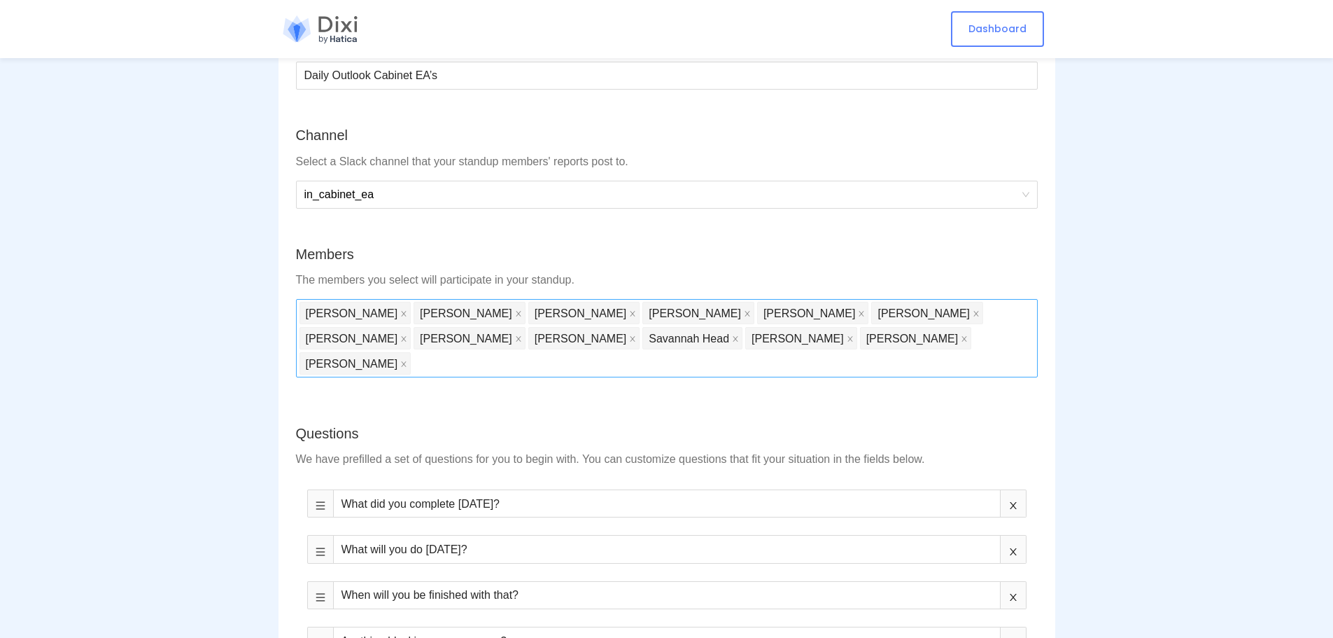 This screenshot has width=1333, height=638. I want to click on span: Philip Wallace, so click(584, 313).